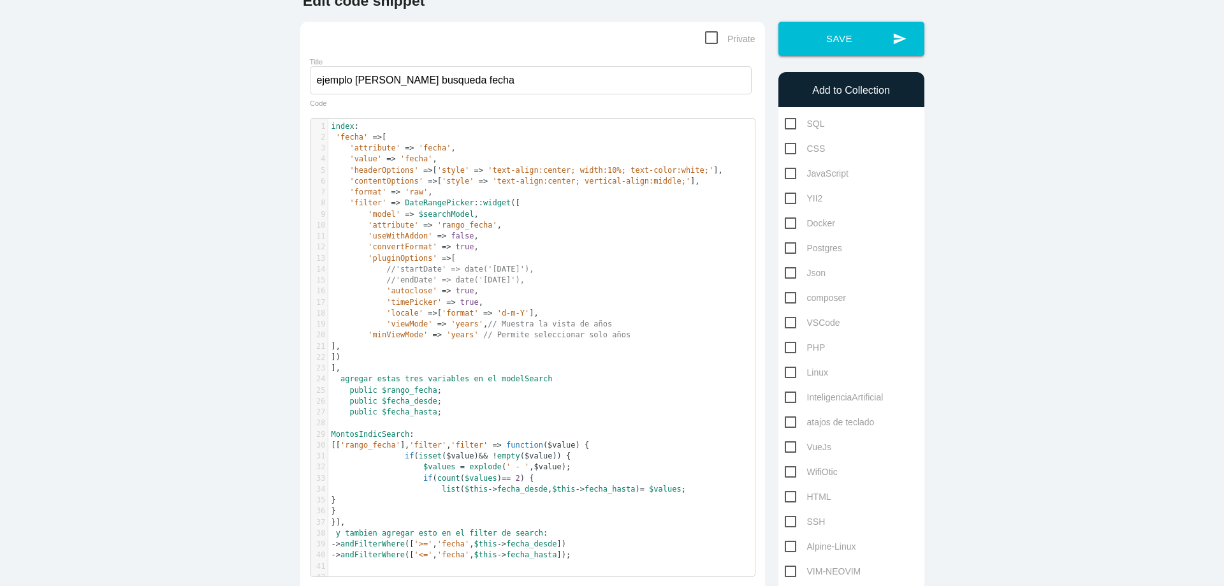 Image resolution: width=1224 pixels, height=586 pixels. Describe the element at coordinates (405, 313) in the screenshot. I see `span: 'locale'` at that location.